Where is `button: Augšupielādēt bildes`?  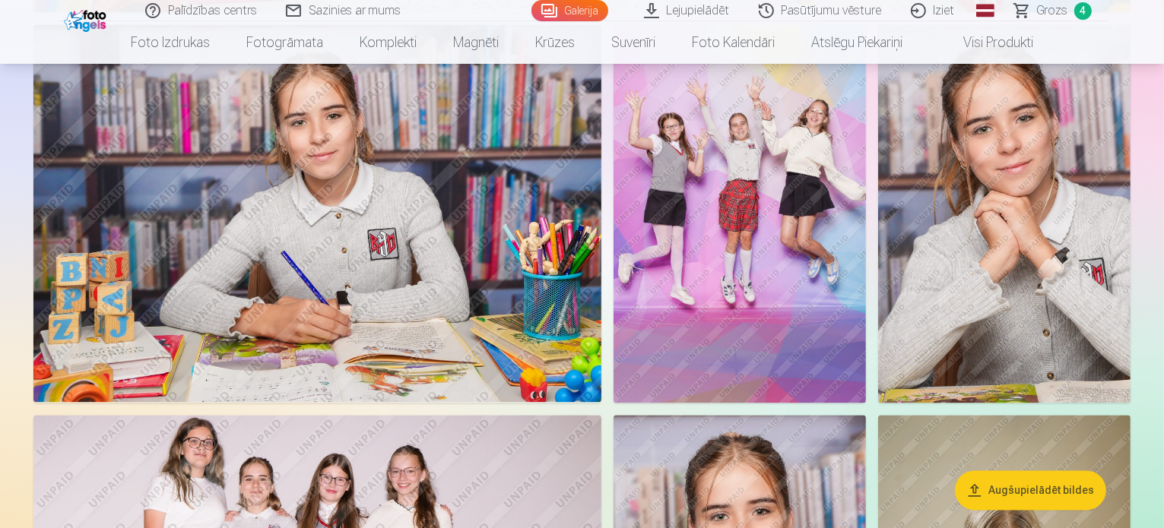 button: Augšupielādēt bildes is located at coordinates (1030, 490).